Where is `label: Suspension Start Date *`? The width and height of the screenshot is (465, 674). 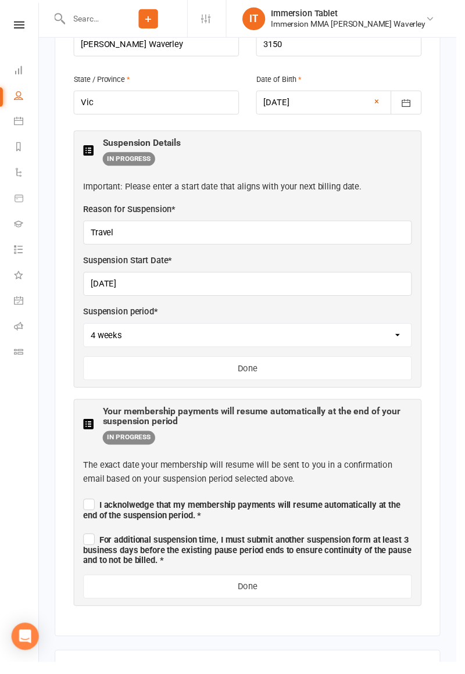 label: Suspension Start Date * is located at coordinates (130, 266).